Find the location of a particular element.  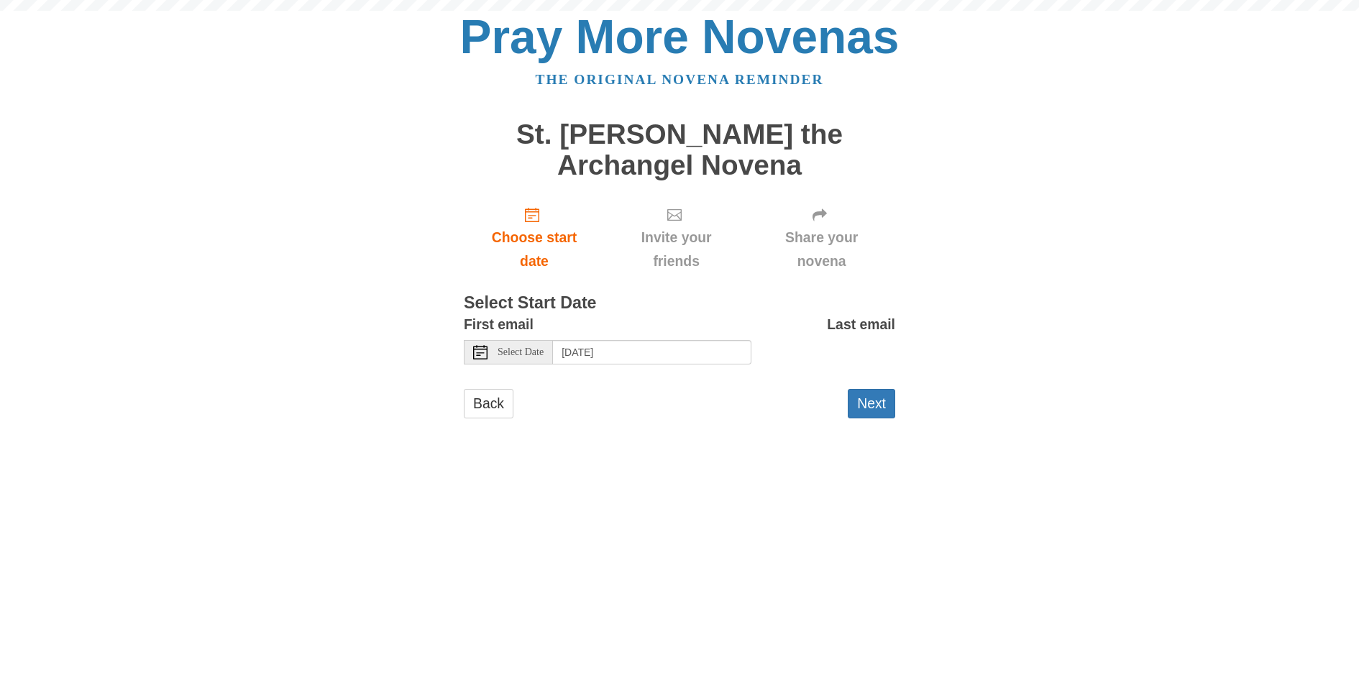

label: First email is located at coordinates (498, 324).